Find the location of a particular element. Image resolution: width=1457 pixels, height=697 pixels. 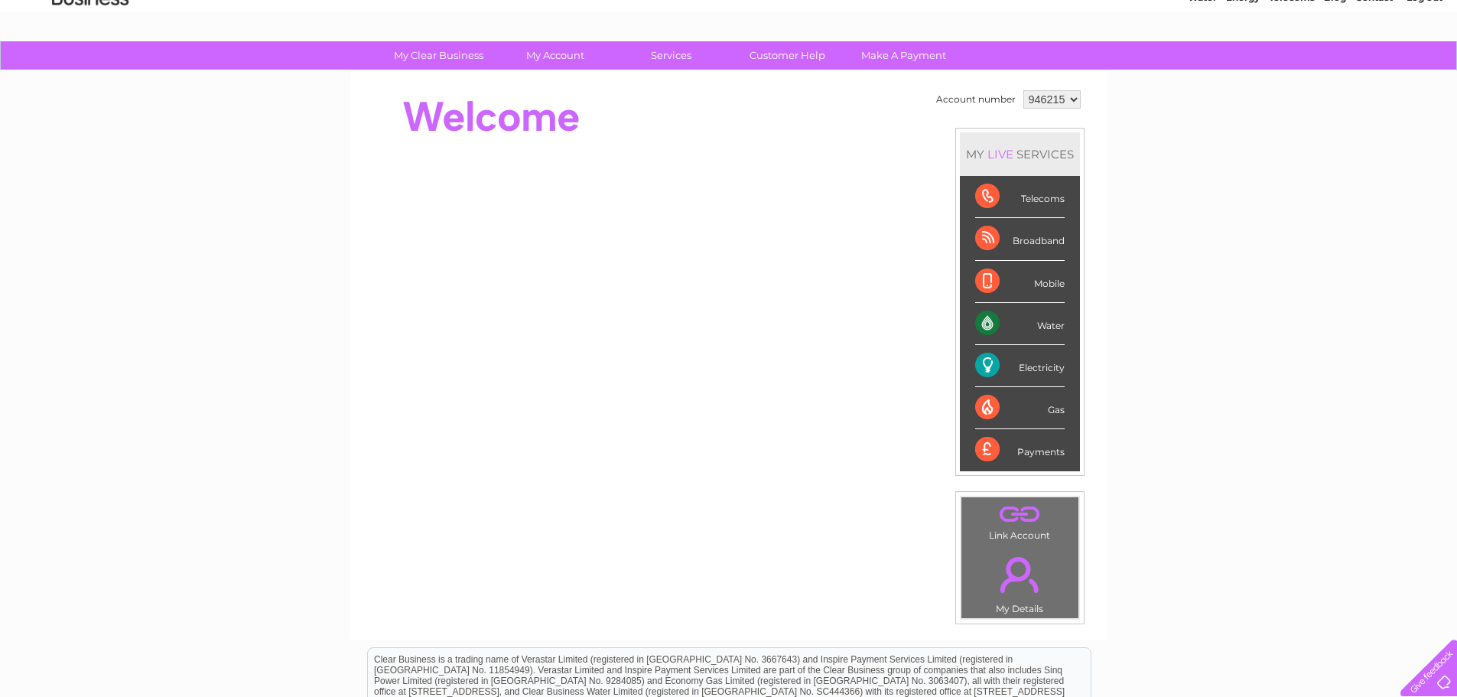

a: My Account is located at coordinates (555, 55).